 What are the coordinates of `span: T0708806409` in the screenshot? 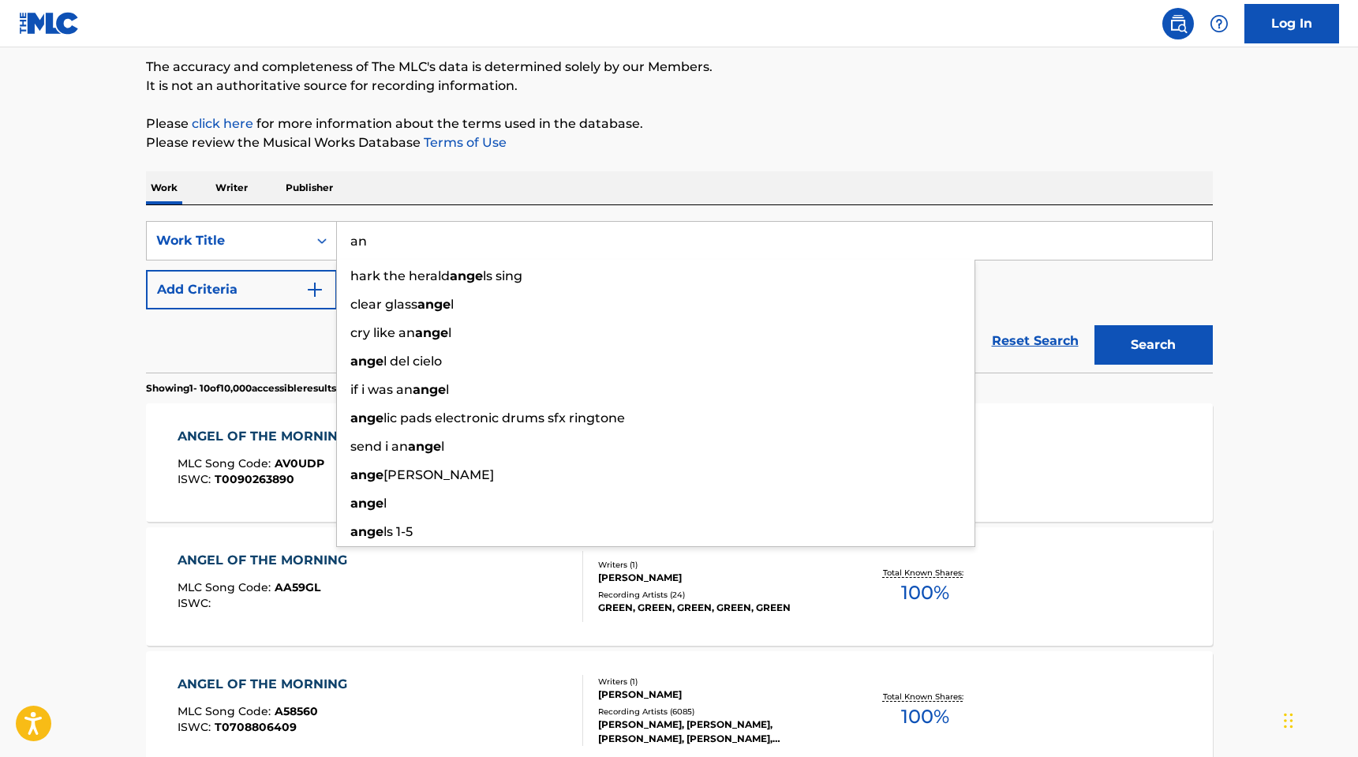 It's located at (256, 727).